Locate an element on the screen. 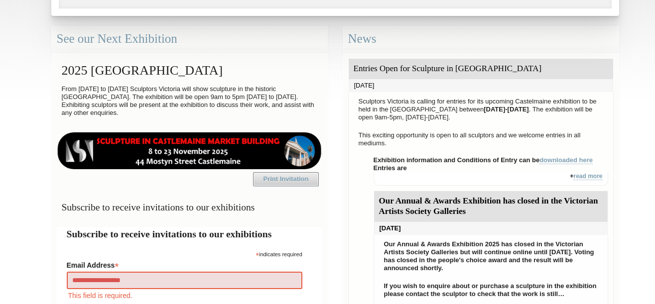  div: Our Annual & Awards Exhibition has closed in the Victorian Artists Society Galleries is located at coordinates (491, 207).